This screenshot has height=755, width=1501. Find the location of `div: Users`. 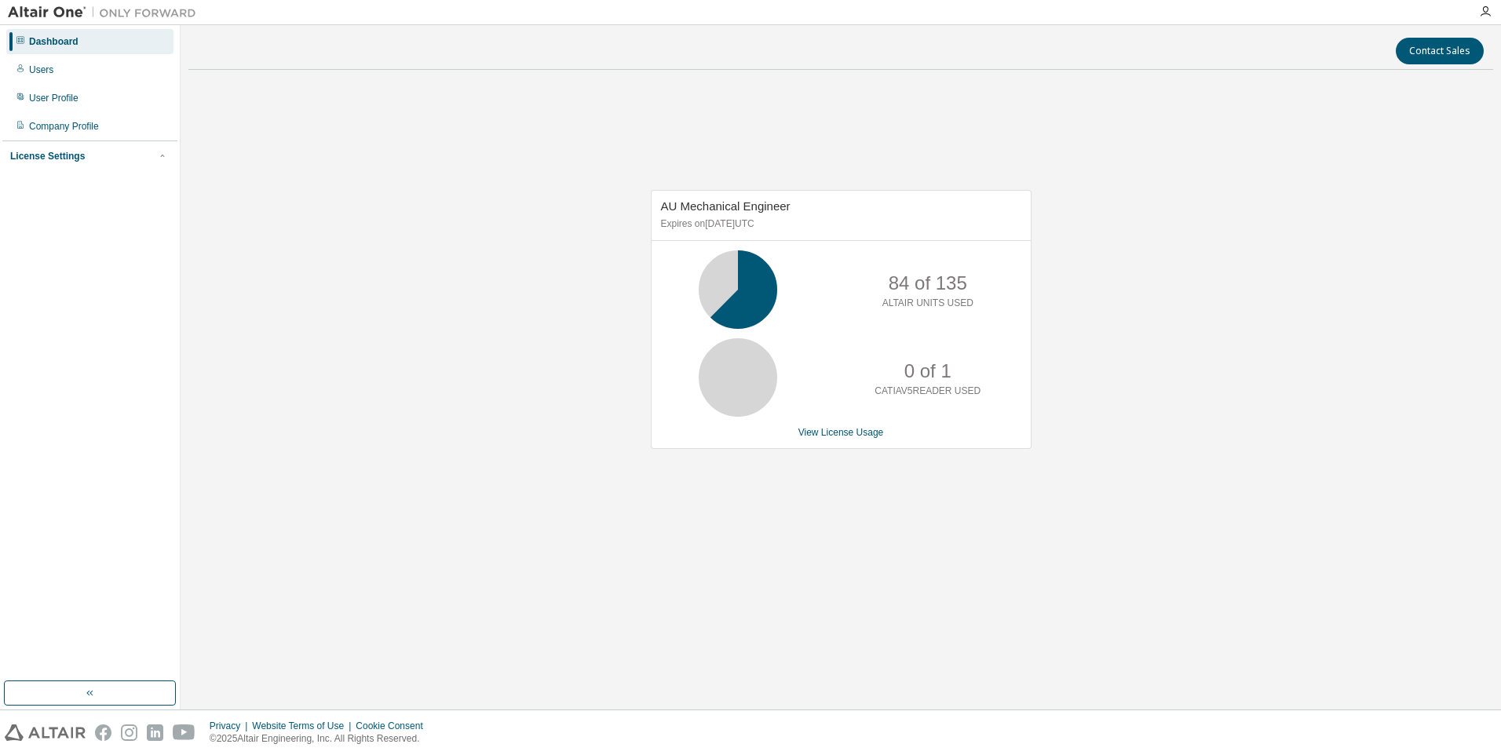

div: Users is located at coordinates (41, 70).